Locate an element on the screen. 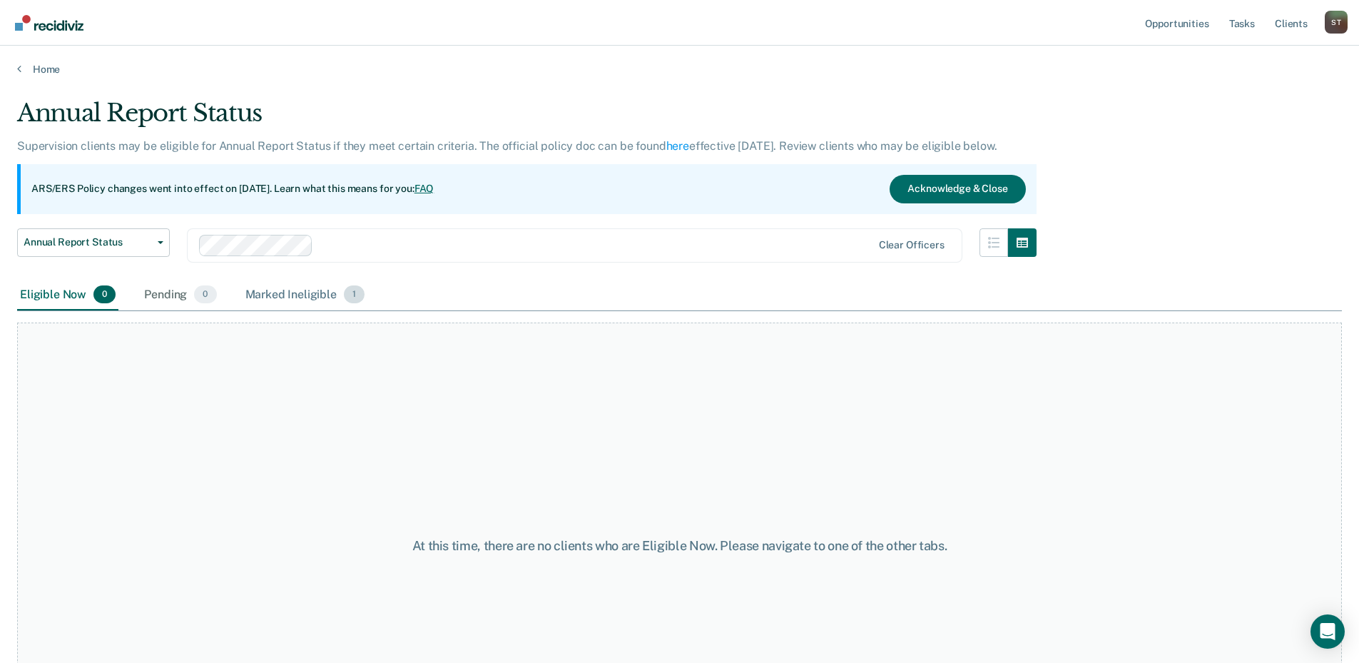 The width and height of the screenshot is (1359, 663). button: Profile dropdown button is located at coordinates (1336, 22).